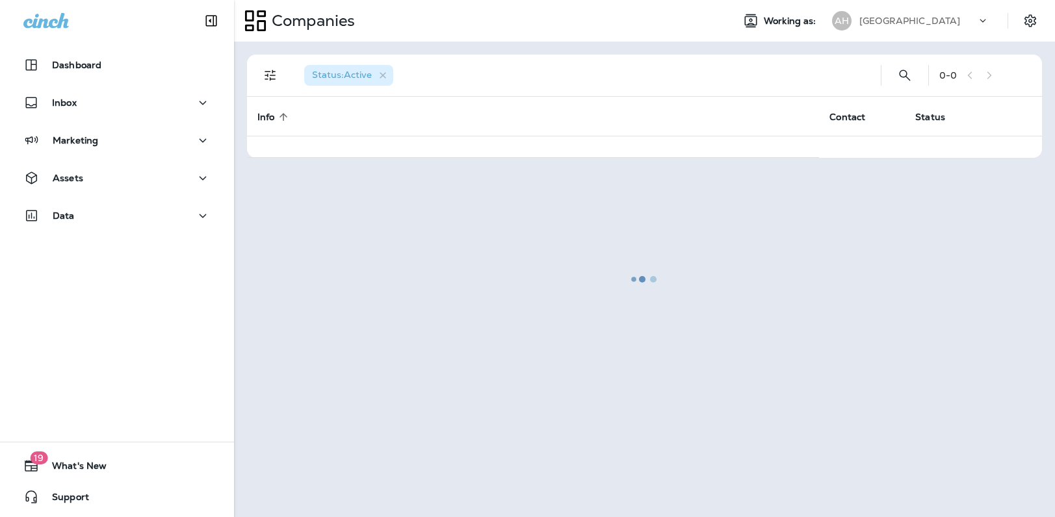 This screenshot has width=1055, height=517. Describe the element at coordinates (117, 178) in the screenshot. I see `button: Assets` at that location.